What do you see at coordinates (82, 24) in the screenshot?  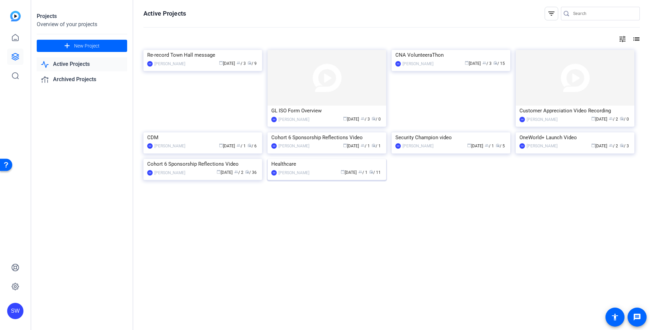 I see `div: Overview of your projects` at bounding box center [82, 24].